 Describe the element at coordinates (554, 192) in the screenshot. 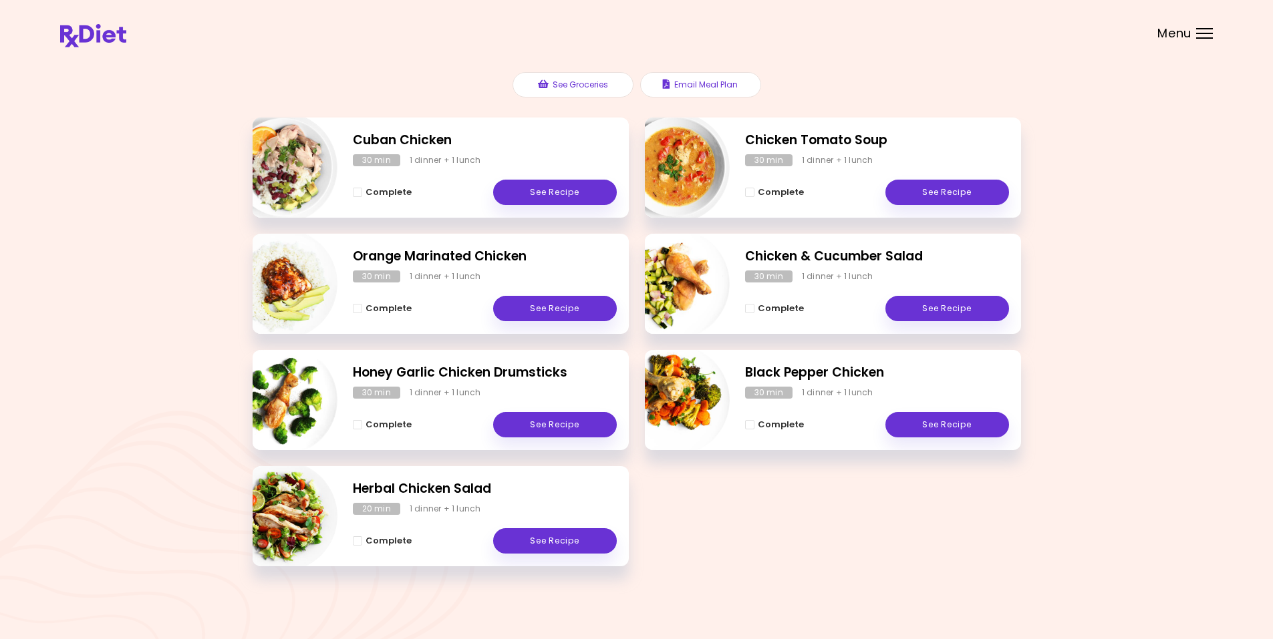

I see `a: See Recipe - Cuban Chicken` at that location.